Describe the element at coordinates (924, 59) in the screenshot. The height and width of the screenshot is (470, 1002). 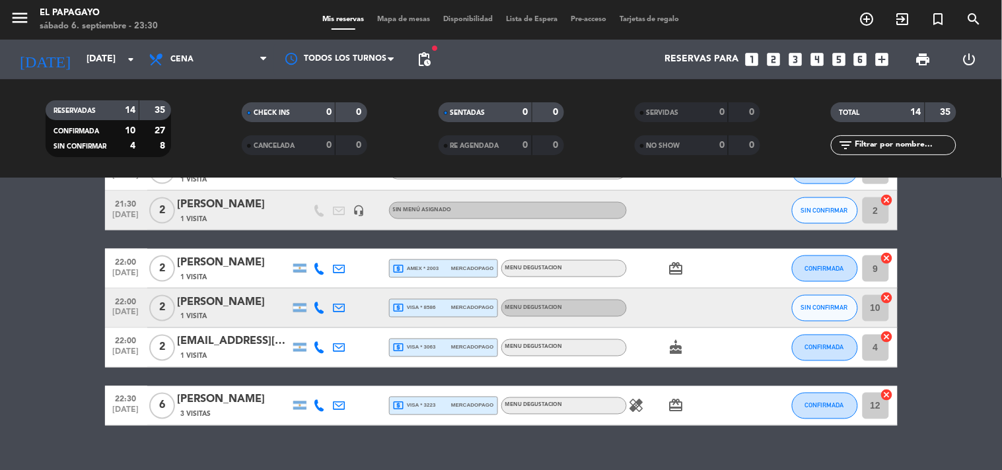
I see `span: print` at that location.